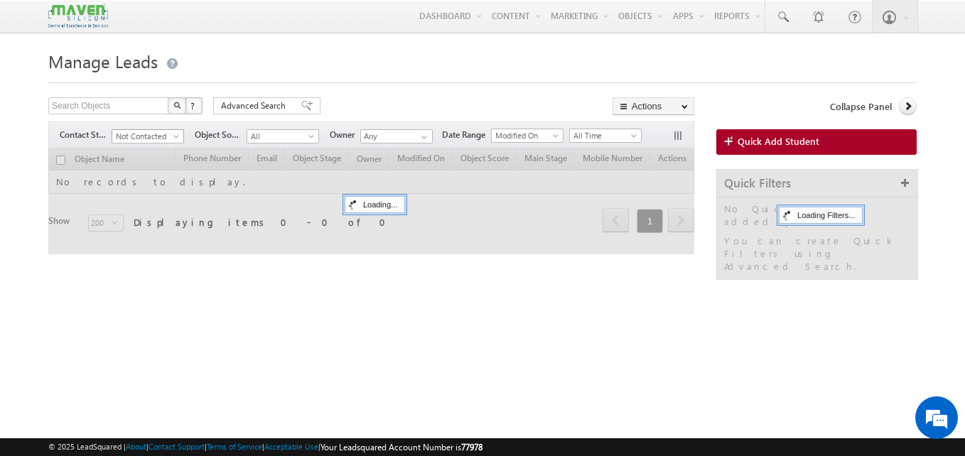 The image size is (965, 456). I want to click on a: Modified On, so click(527, 136).